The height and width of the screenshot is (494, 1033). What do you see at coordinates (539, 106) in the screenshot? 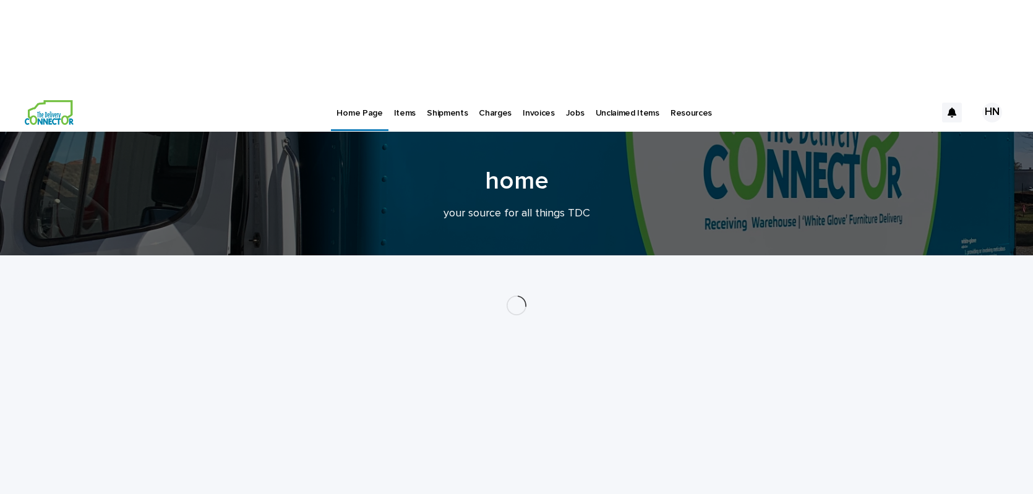
I see `p: Invoices` at bounding box center [539, 106].